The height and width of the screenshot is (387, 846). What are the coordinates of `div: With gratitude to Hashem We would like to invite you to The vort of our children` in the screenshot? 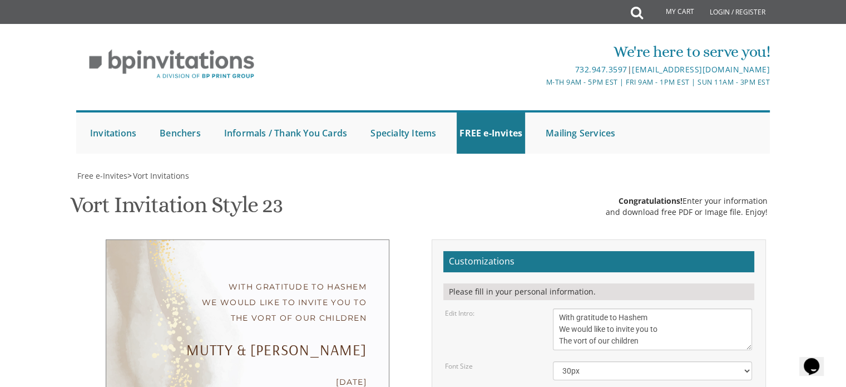 It's located at (248, 302).